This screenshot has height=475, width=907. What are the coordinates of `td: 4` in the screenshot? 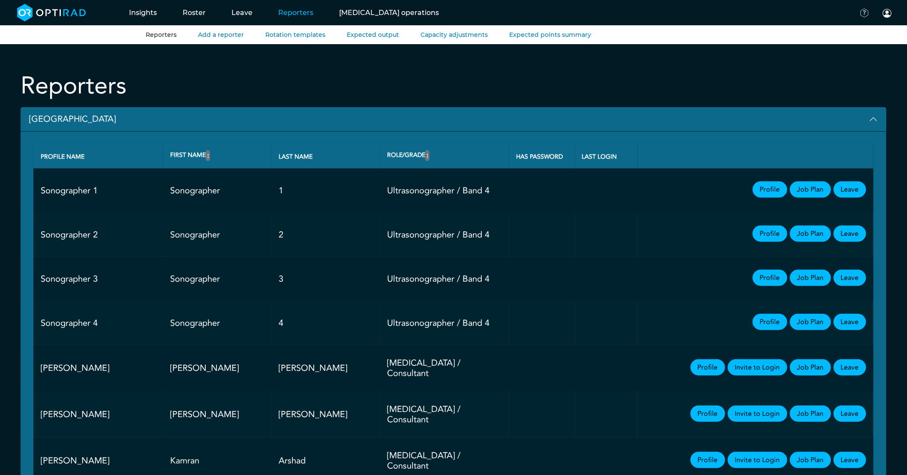 It's located at (325, 323).